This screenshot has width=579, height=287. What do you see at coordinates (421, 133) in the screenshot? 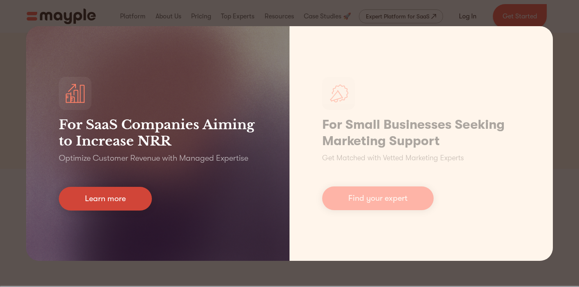
I see `h1: For Small Businesses Seeking Marketing Support` at bounding box center [421, 133].